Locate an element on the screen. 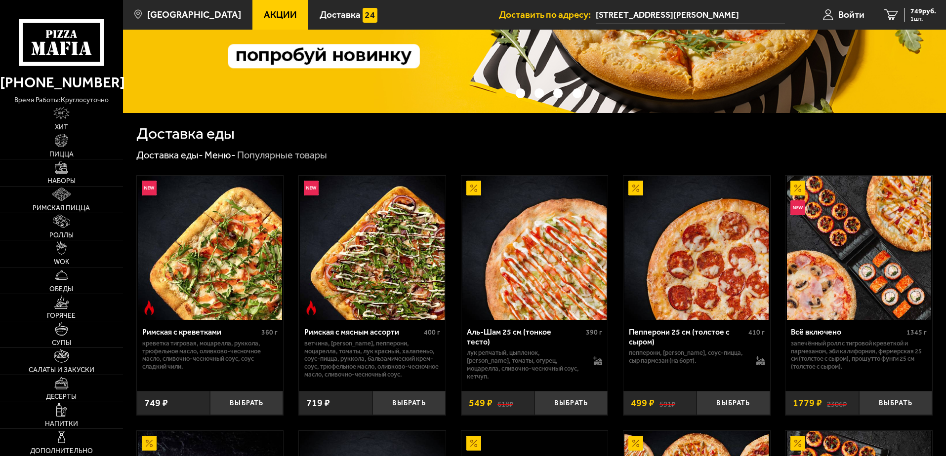 Image resolution: width=946 pixels, height=456 pixels. span: Напитки is located at coordinates (61, 424).